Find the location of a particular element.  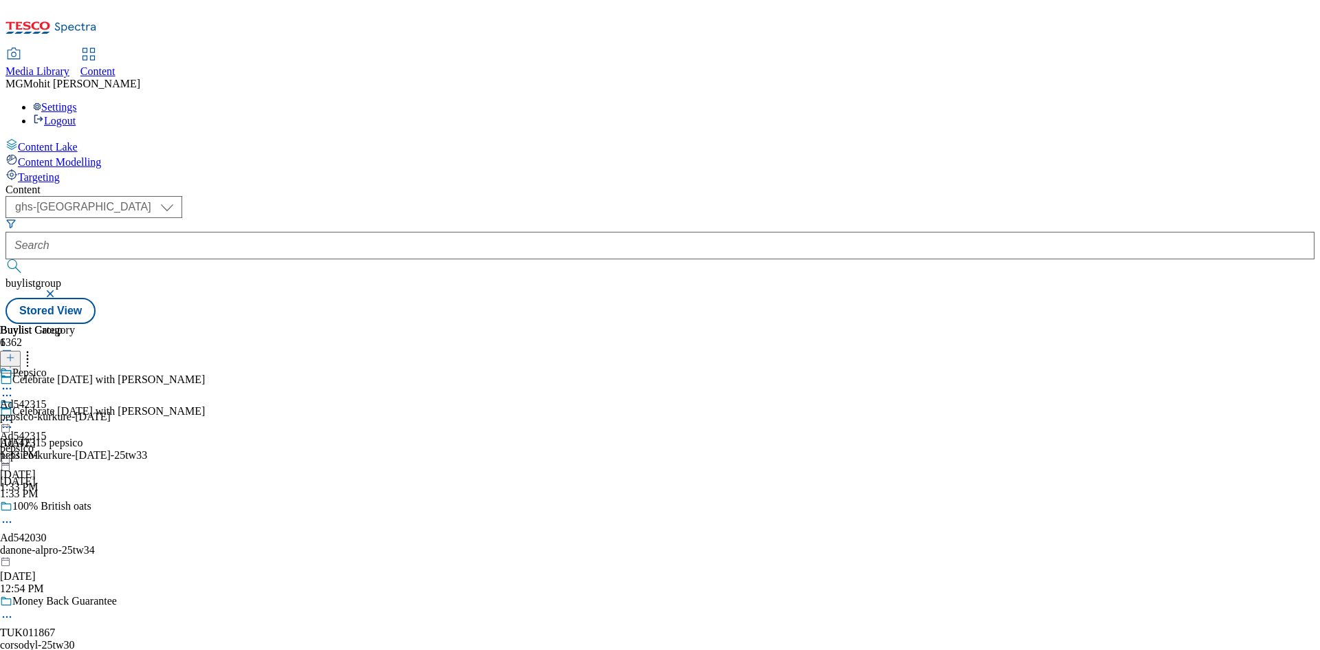

a: Content Modelling is located at coordinates (660, 161).